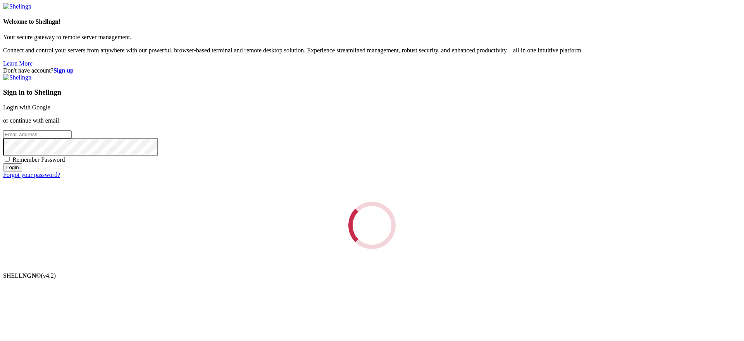 This screenshot has width=744, height=341. Describe the element at coordinates (372, 22) in the screenshot. I see `h4: Welcome to Shellngn!` at that location.